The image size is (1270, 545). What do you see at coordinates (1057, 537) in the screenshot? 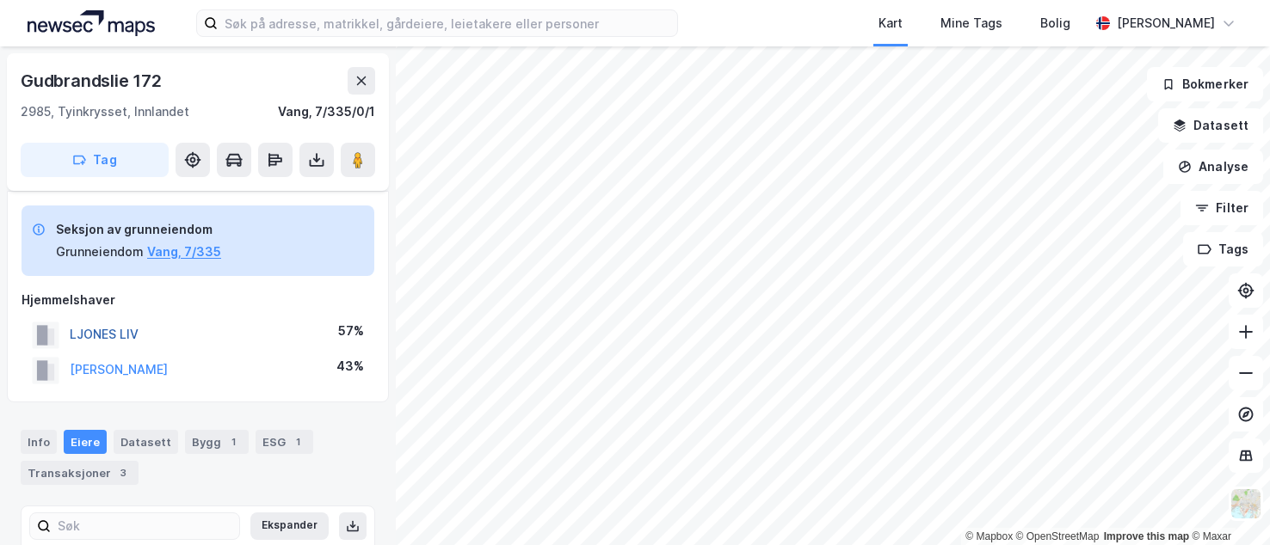
I see `a: OpenStreetMap` at bounding box center [1057, 537].